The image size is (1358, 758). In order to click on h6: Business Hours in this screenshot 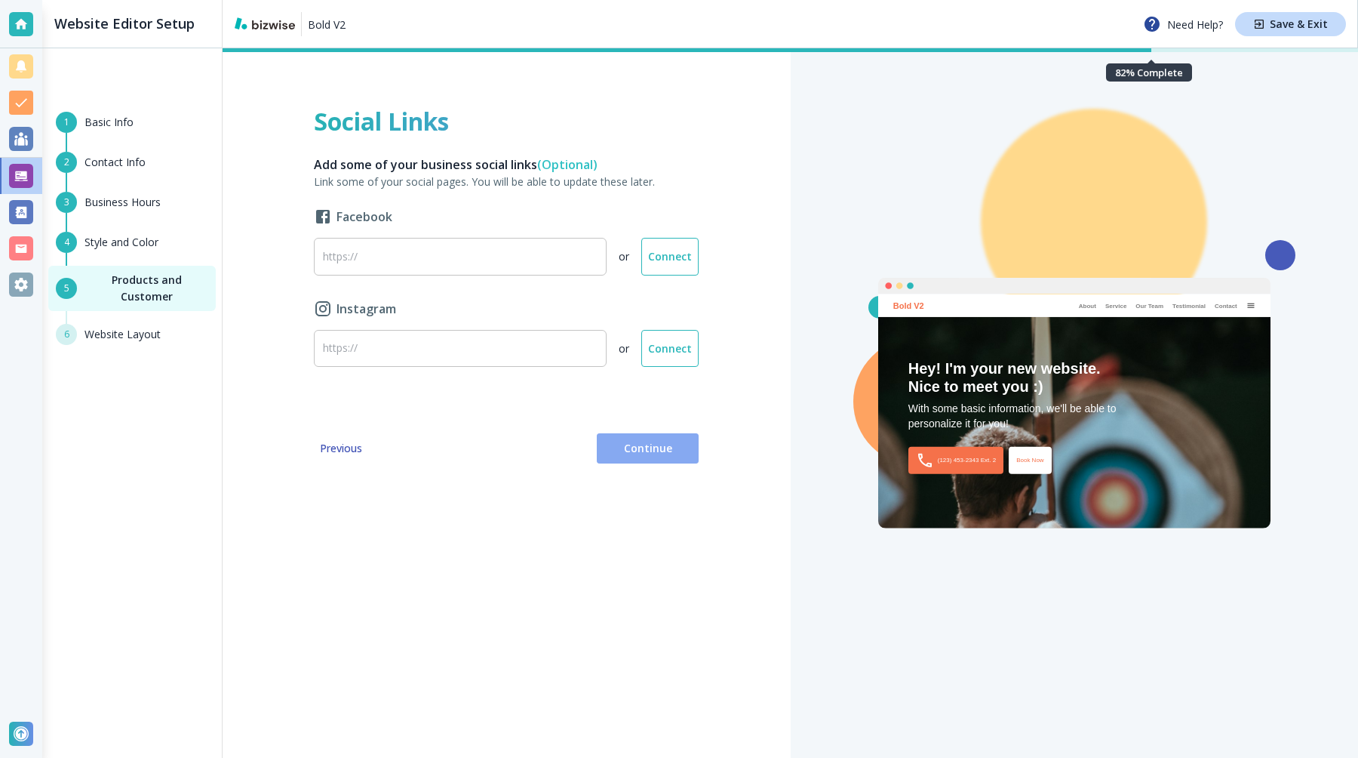, I will do `click(122, 202)`.